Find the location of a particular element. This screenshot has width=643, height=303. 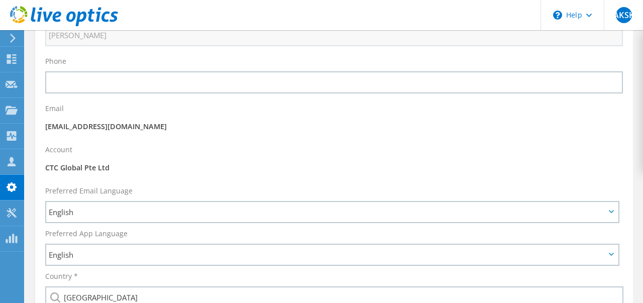

p: CTC Global Pte Ltd is located at coordinates (334, 168).